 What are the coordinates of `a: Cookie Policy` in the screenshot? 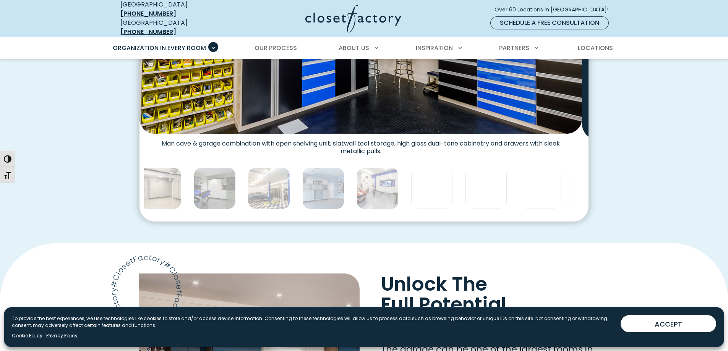 It's located at (27, 336).